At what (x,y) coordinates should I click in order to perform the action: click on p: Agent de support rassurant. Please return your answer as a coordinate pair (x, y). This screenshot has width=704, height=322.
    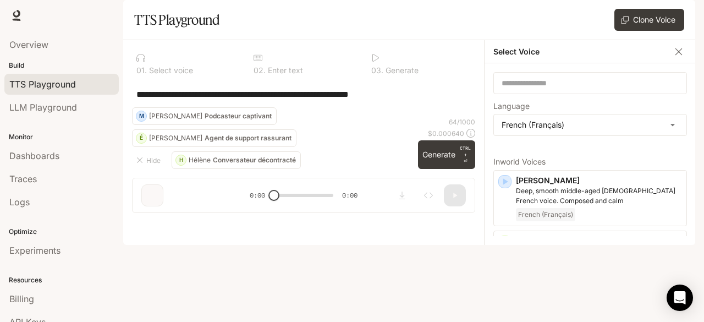
    Looking at the image, I should click on (248, 138).